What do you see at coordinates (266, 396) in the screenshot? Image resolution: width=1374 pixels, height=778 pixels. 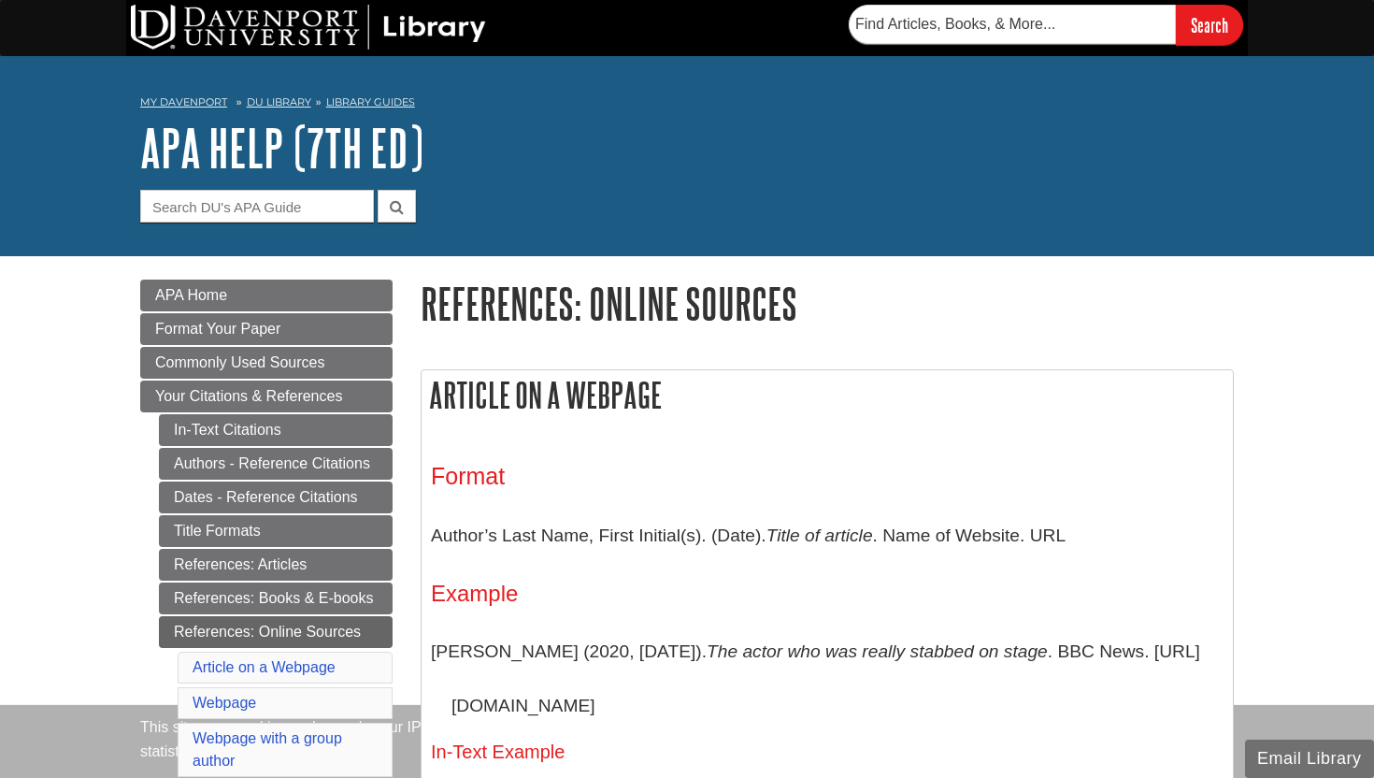 I see `a: Your Citations & References` at bounding box center [266, 396].